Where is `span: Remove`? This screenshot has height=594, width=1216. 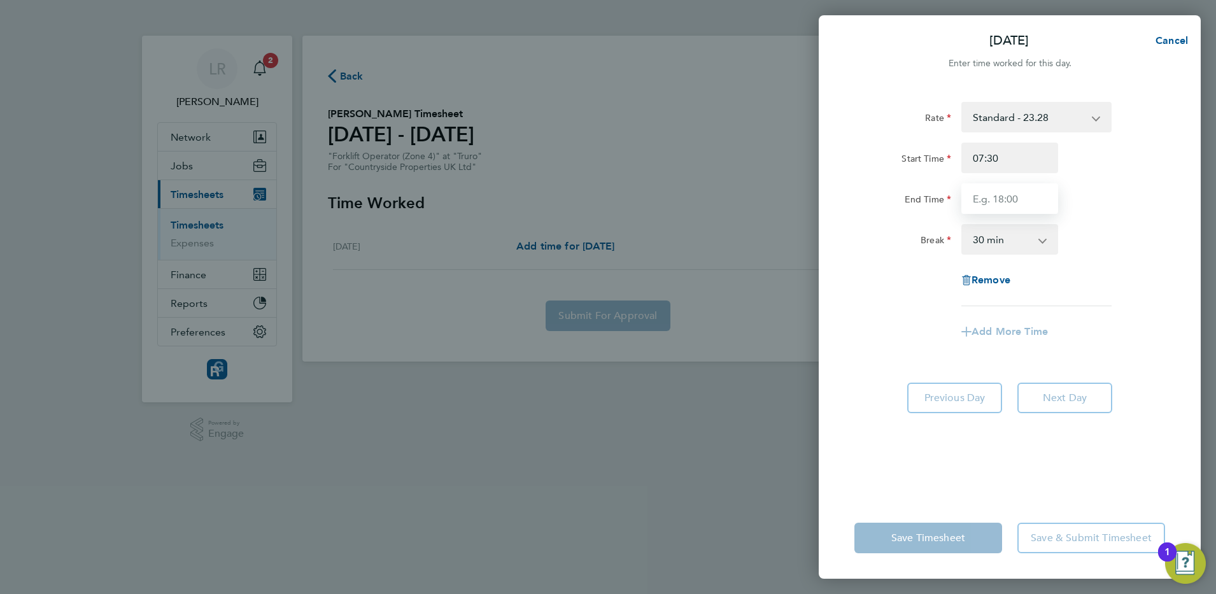
span: Remove is located at coordinates (991, 280).